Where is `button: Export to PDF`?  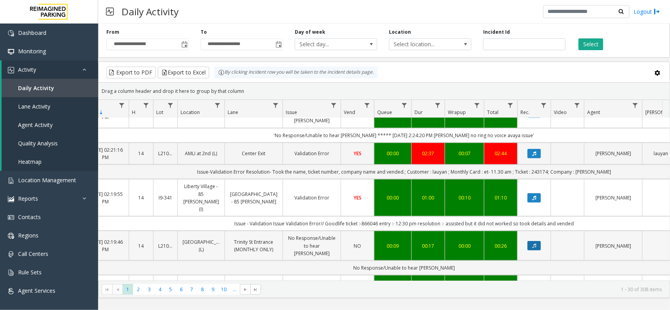 button: Export to PDF is located at coordinates (131, 73).